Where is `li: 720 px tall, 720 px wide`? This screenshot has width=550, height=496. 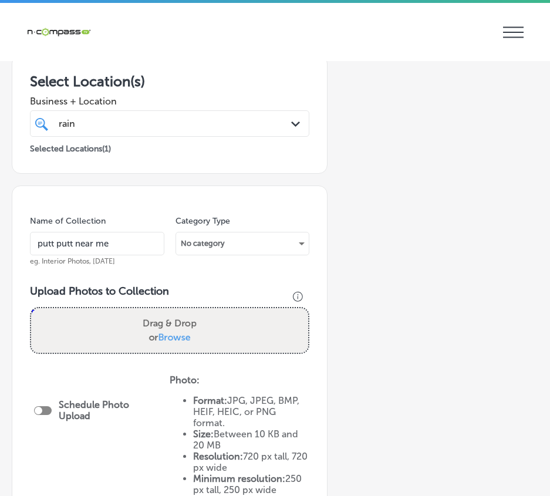
li: 720 px tall, 720 px wide is located at coordinates (251, 462).